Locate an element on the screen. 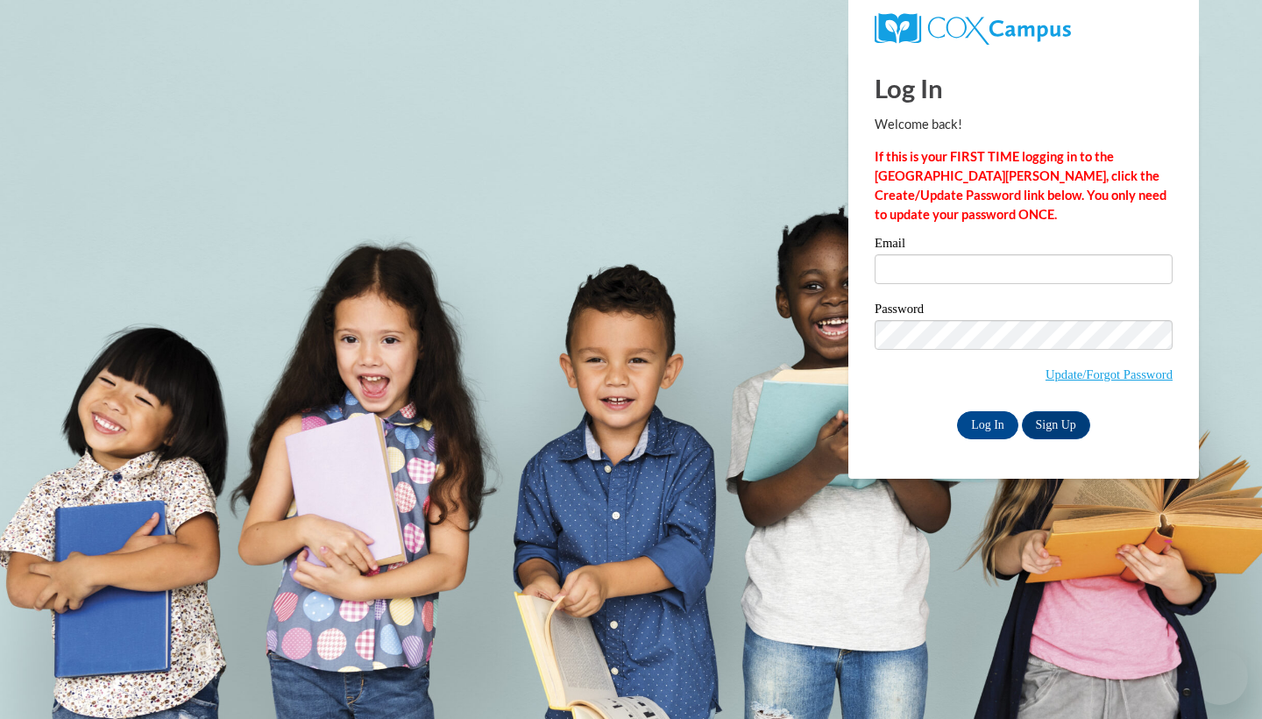  p: Welcome back! is located at coordinates (1024, 124).